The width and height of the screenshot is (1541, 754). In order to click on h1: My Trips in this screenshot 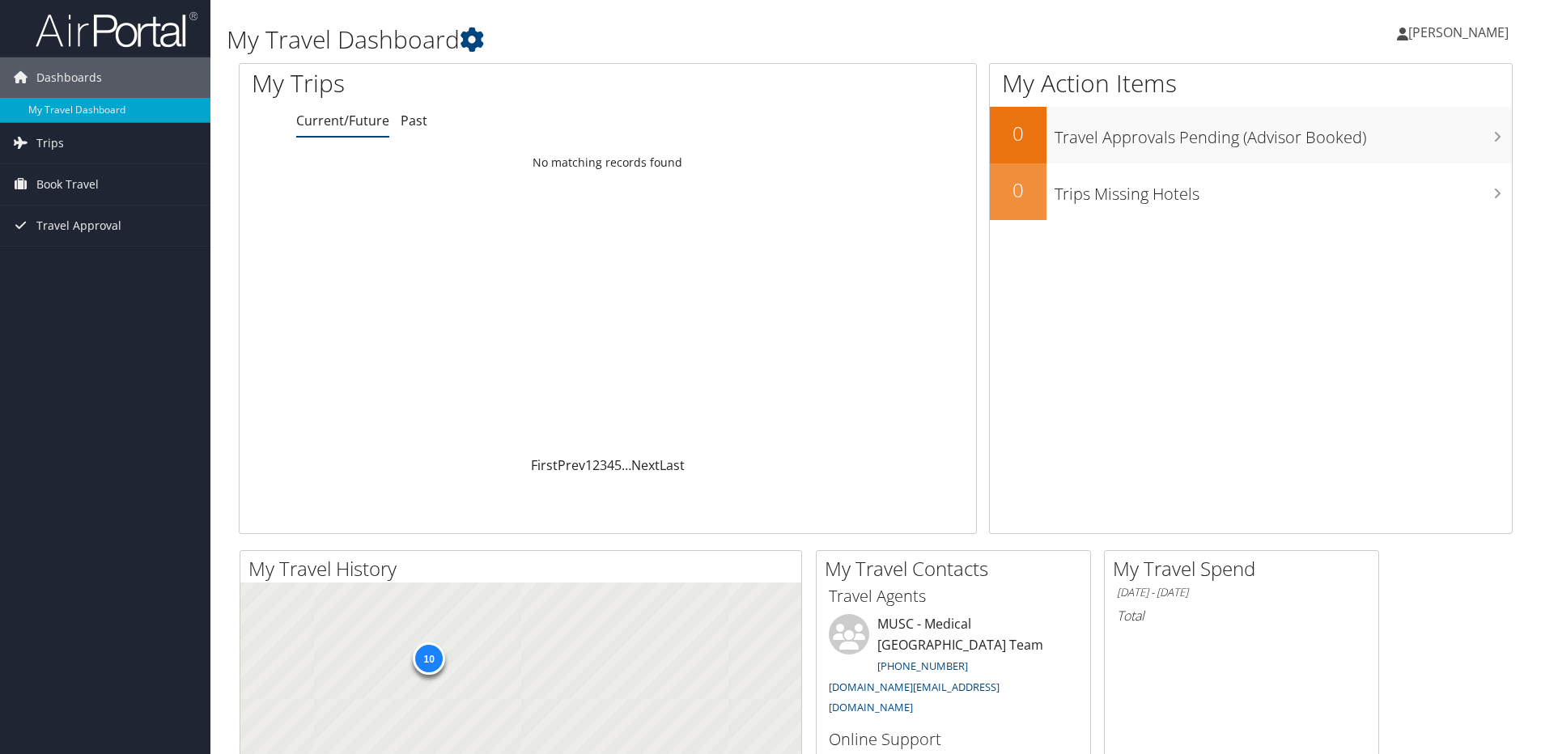, I will do `click(454, 83)`.